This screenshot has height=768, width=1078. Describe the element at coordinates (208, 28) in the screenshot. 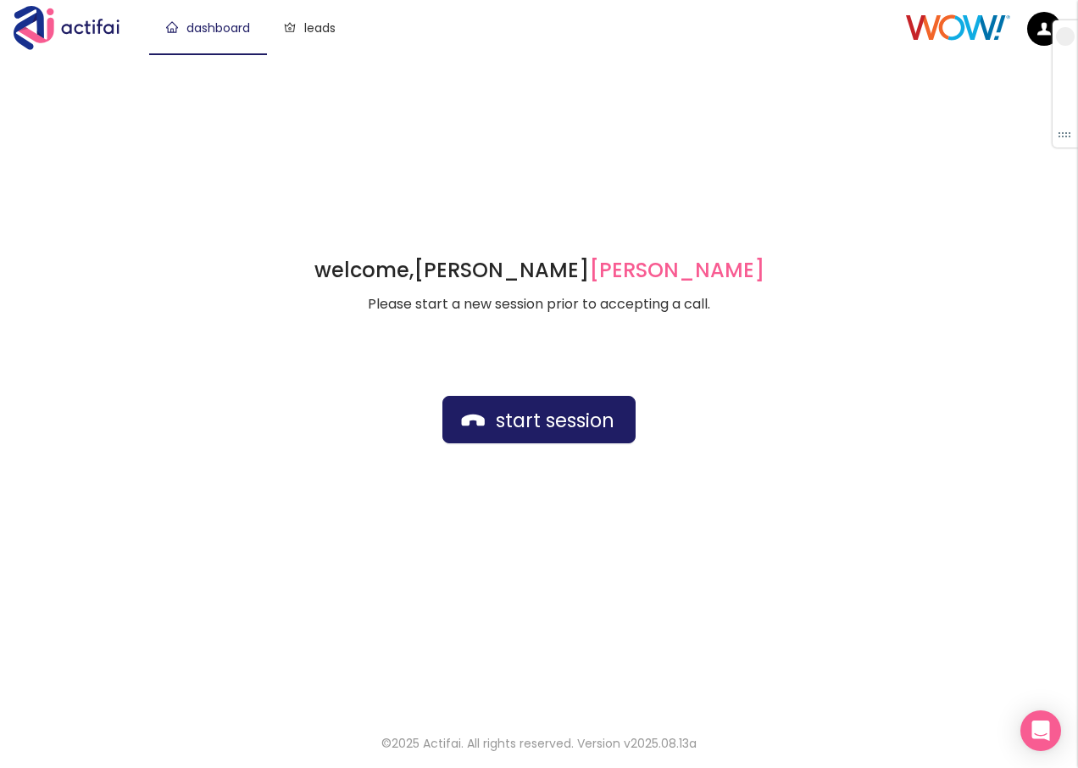

I see `a: dashboard` at that location.